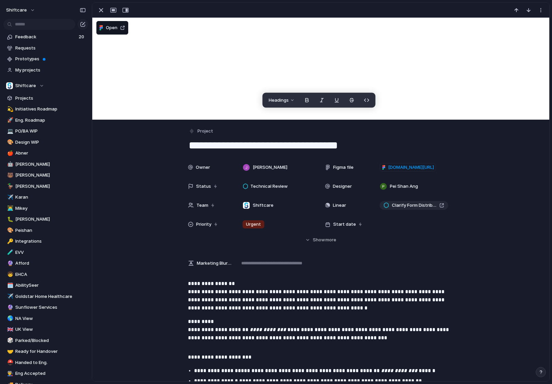 Image resolution: width=552 pixels, height=384 pixels. I want to click on span: EHCA, so click(51, 275).